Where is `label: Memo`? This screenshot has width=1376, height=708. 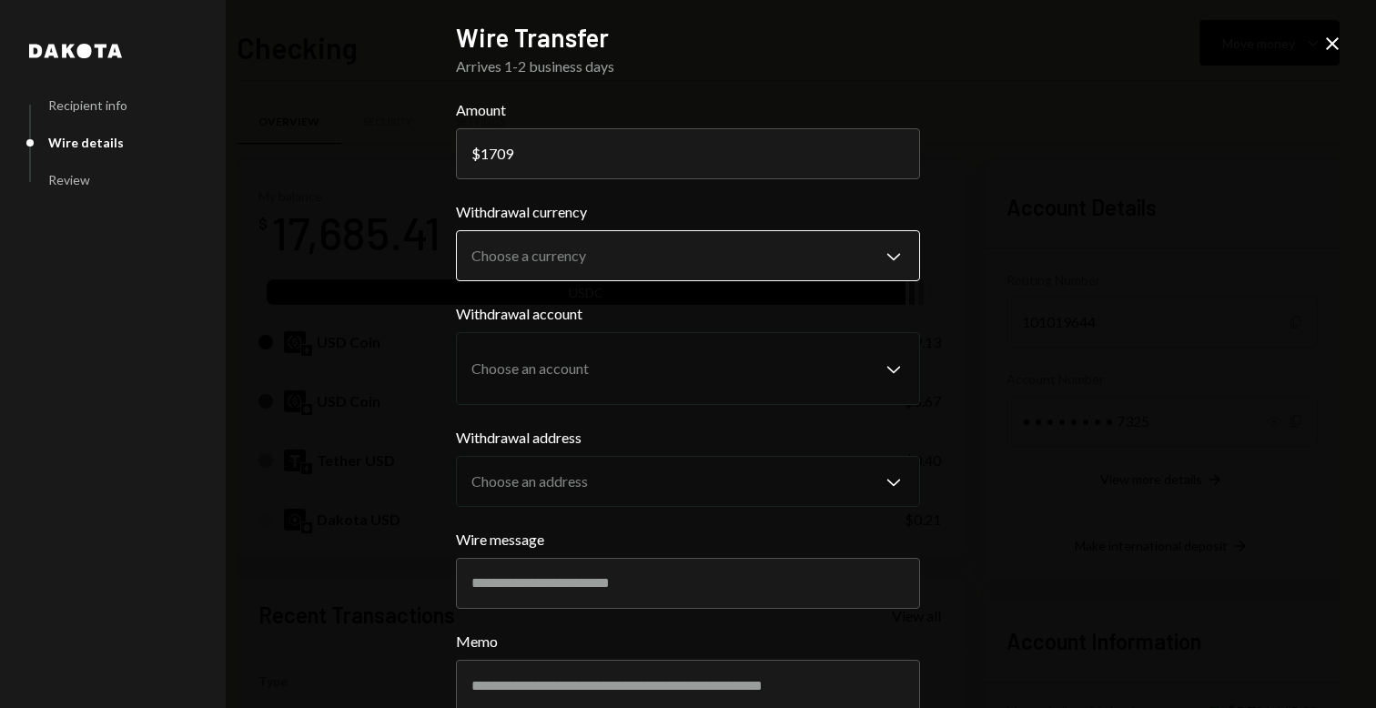 label: Memo is located at coordinates (688, 642).